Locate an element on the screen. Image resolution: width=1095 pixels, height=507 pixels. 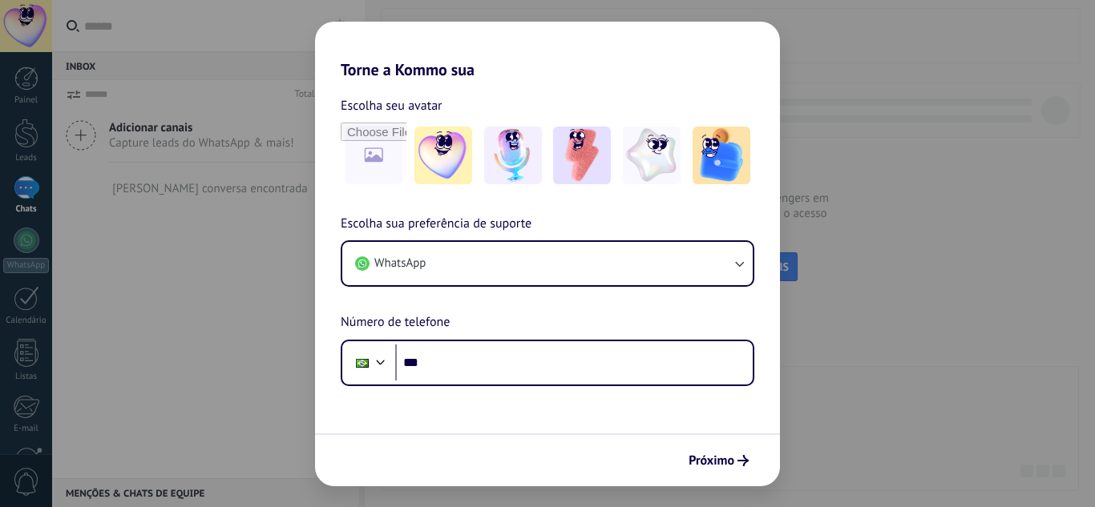
img: -1.jpeg is located at coordinates (443, 155).